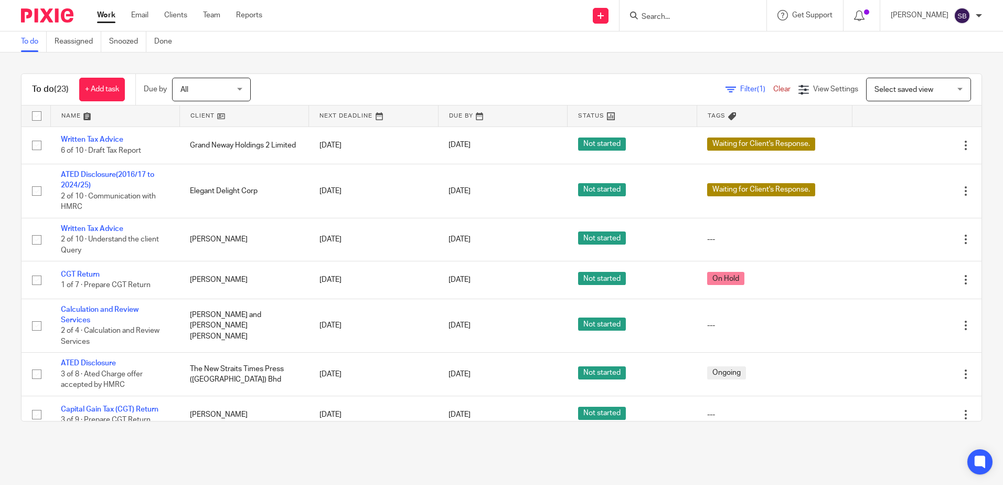 This screenshot has height=485, width=1003. I want to click on span: 2 of 10 · Communication with HMRC, so click(108, 201).